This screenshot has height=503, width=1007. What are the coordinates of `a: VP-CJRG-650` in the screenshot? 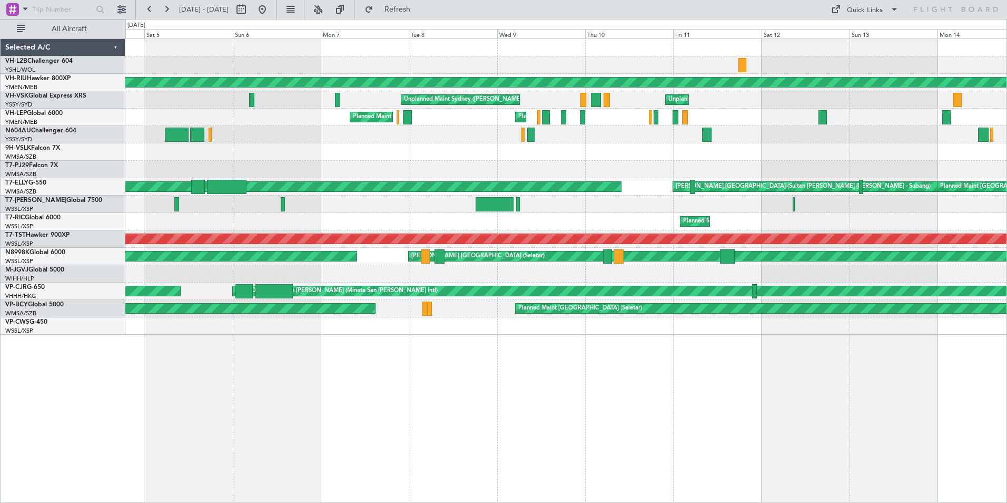 It's located at (25, 287).